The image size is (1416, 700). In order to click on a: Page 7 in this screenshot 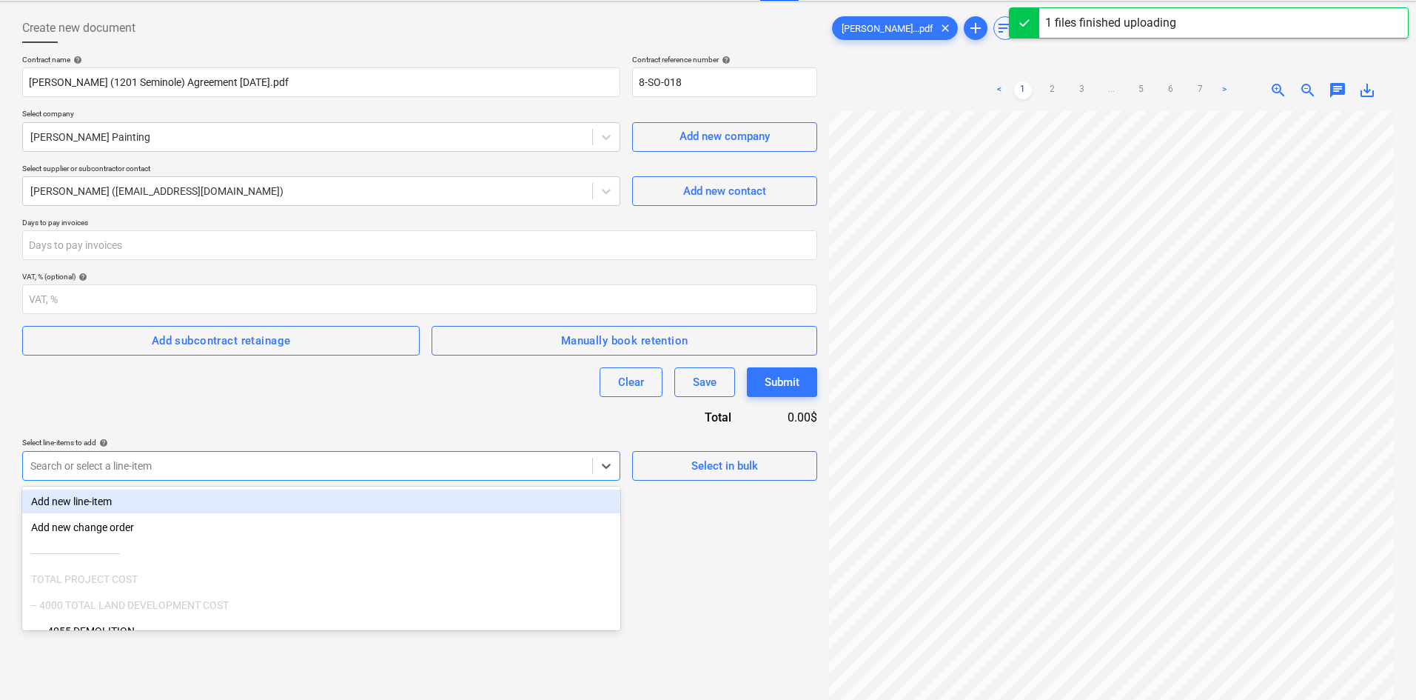, I will do `click(1201, 90)`.